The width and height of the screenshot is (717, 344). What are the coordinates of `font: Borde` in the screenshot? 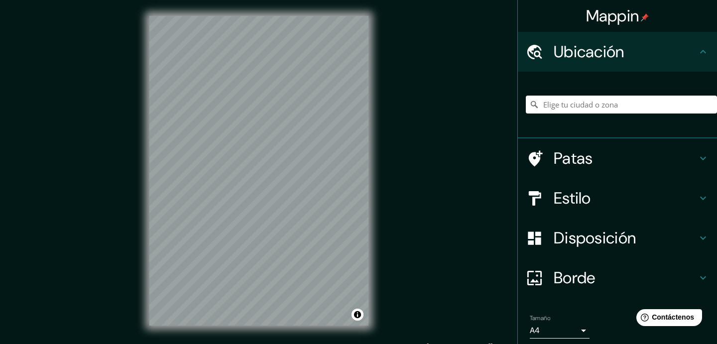 It's located at (575, 278).